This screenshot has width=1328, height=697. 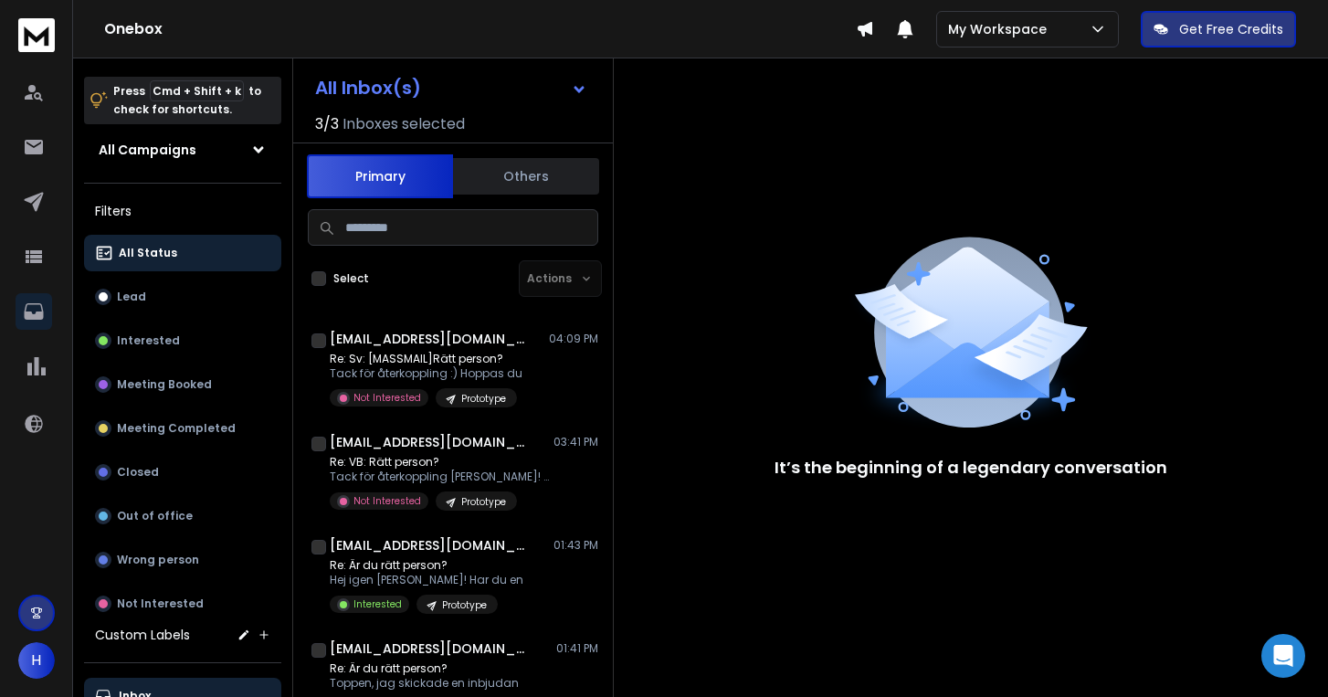 What do you see at coordinates (142, 635) in the screenshot?
I see `h3: Custom Labels` at bounding box center [142, 635].